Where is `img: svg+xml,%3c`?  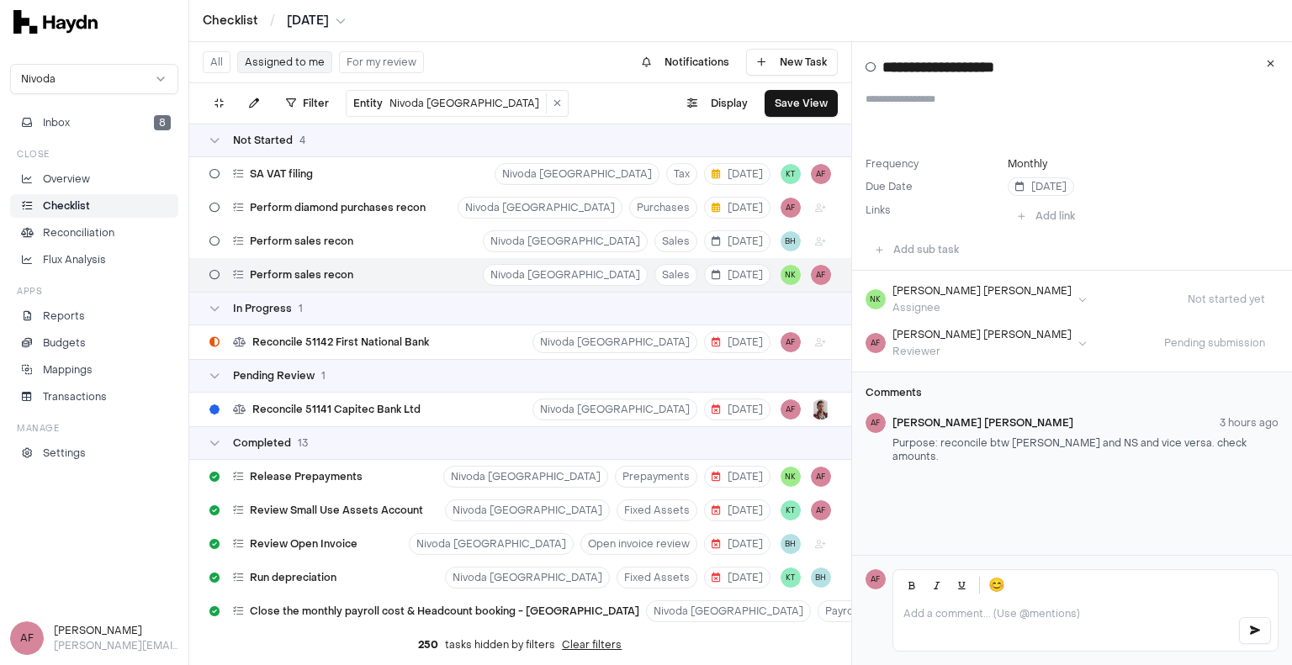 img: svg+xml,%3c is located at coordinates (56, 22).